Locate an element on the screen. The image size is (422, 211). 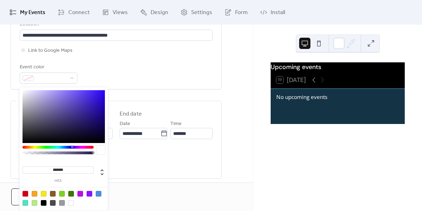
label: hex is located at coordinates (58, 181).